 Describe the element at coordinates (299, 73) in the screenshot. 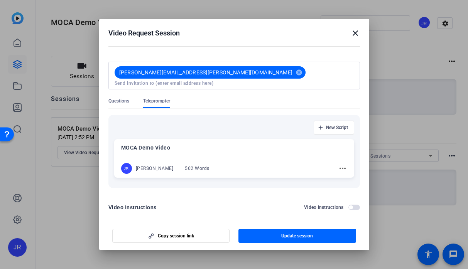

I see `mat-icon: cancel` at that location.